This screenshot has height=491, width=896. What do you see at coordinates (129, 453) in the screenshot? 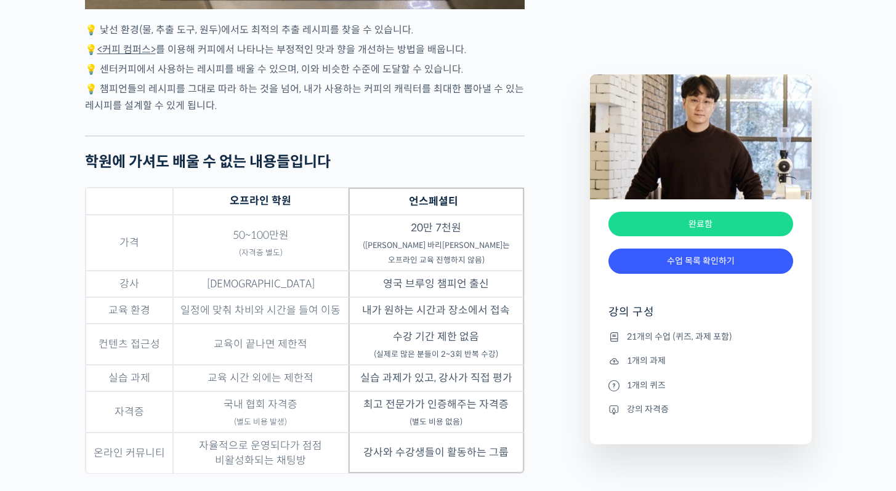
I see `td: 온라인 커뮤니티` at bounding box center [129, 453].